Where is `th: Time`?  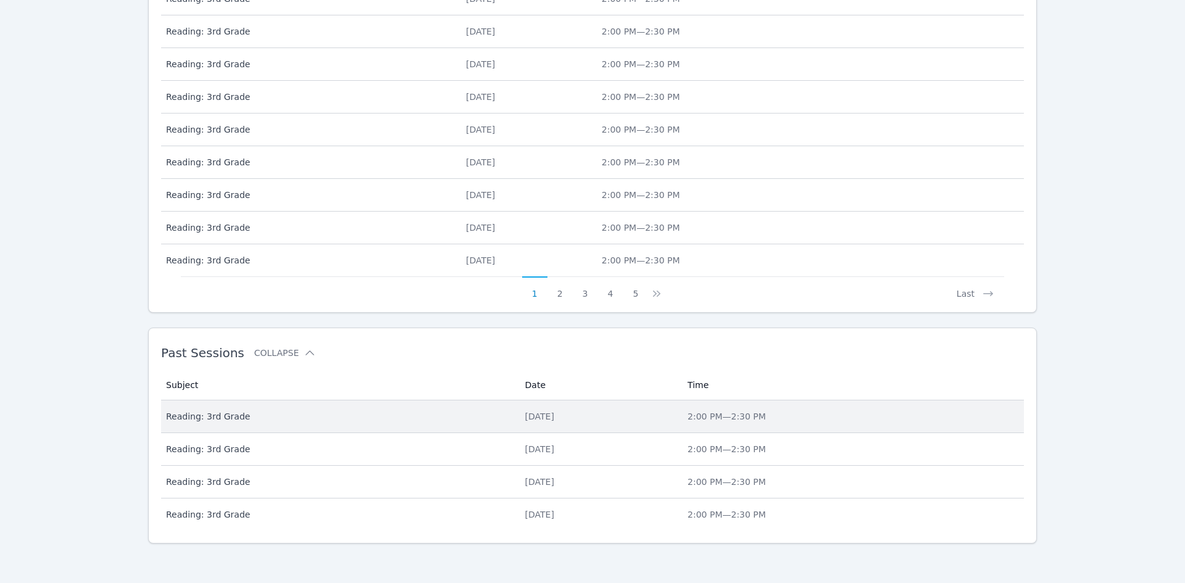
th: Time is located at coordinates (852, 385).